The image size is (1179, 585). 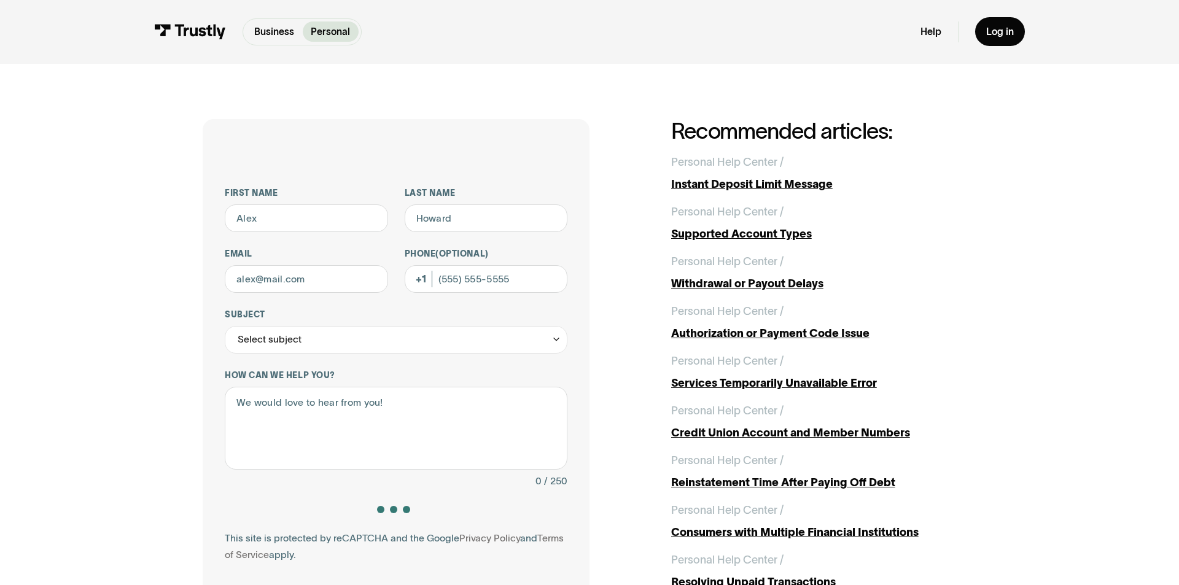 I want to click on div: Authorization or Payment Code Issue, so click(x=823, y=333).